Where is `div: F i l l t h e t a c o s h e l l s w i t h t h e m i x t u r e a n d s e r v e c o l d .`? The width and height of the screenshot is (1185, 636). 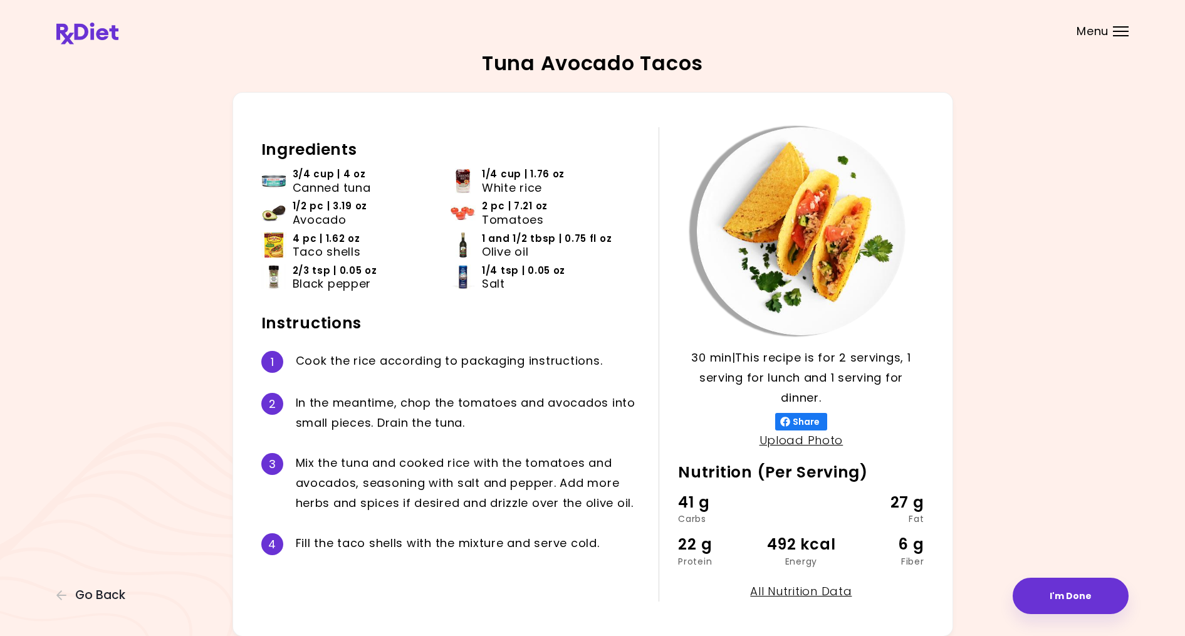
div: F i l l t h e t a c o s h e l l s w i t h t h e m i x t u r e a n d s e r v e c o l d . is located at coordinates (468, 544).